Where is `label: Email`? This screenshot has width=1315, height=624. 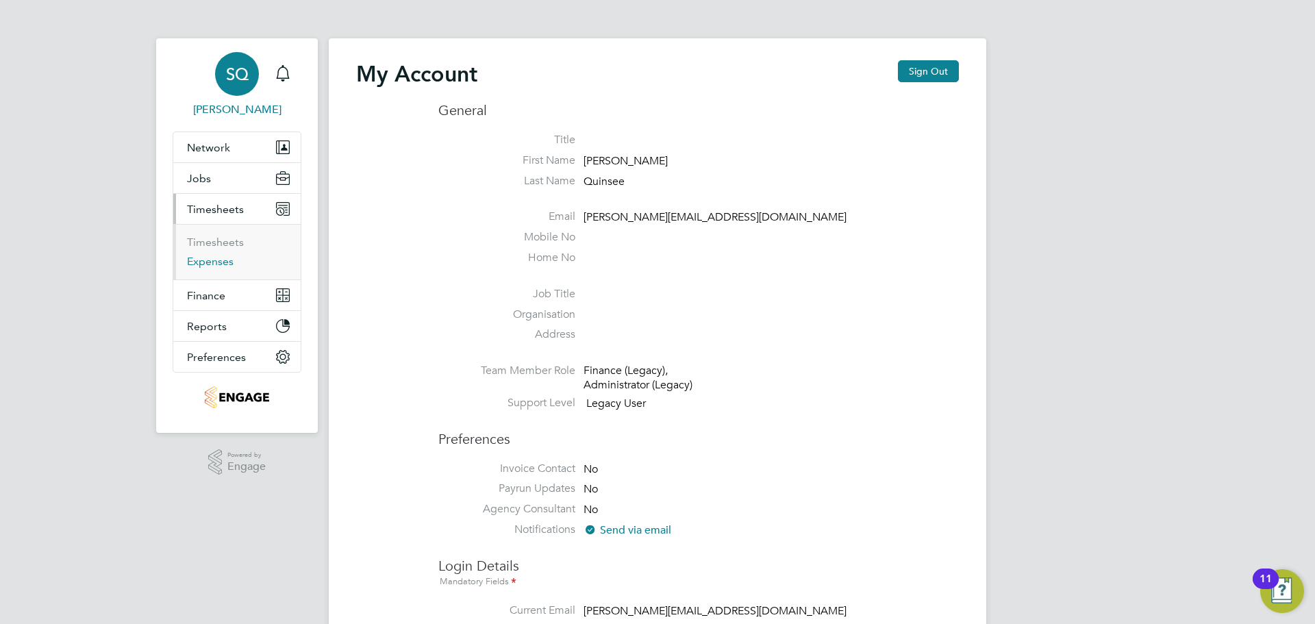 label: Email is located at coordinates (507, 216).